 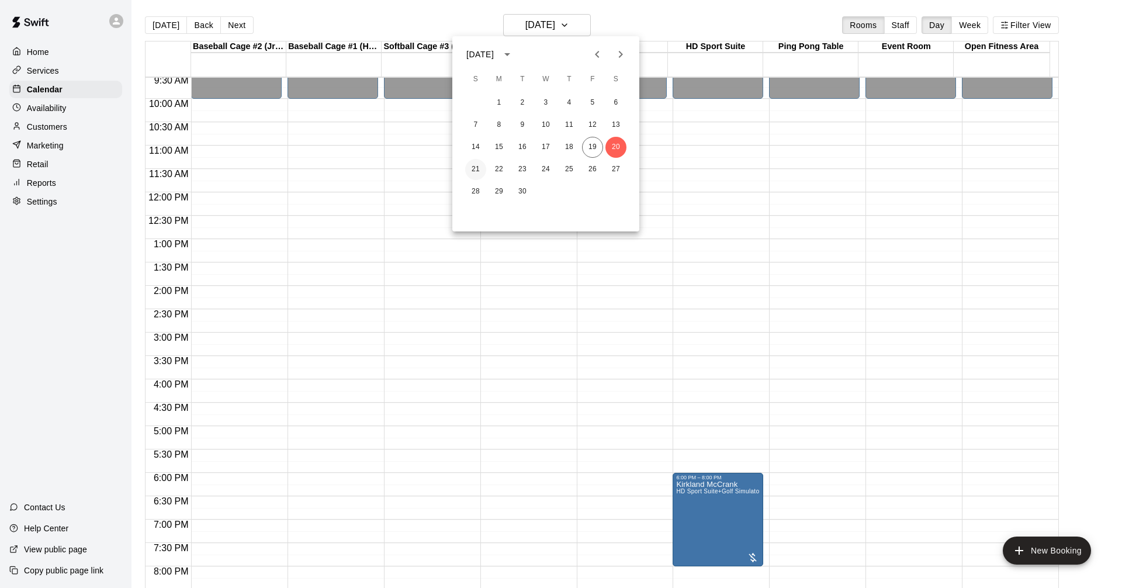 I want to click on button: 24, so click(x=546, y=170).